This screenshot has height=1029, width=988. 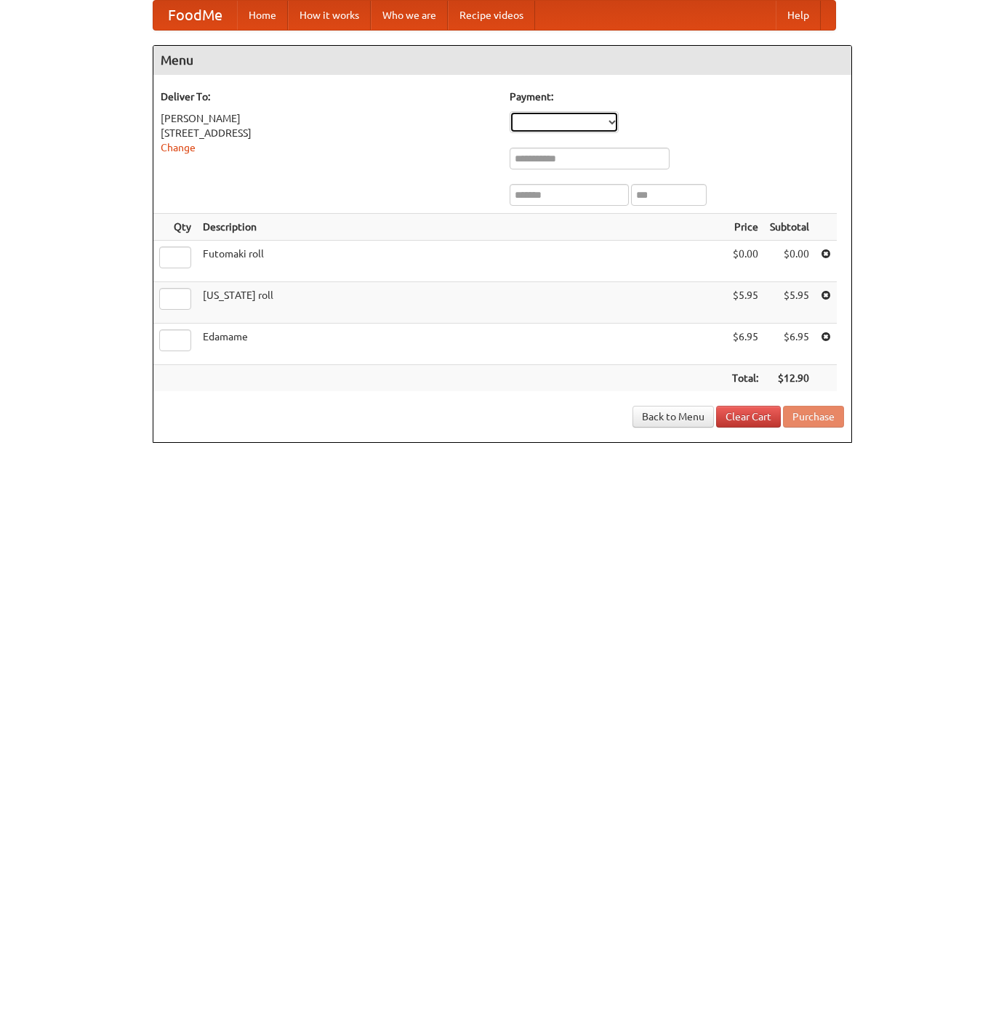 I want to click on th: Total:, so click(x=745, y=378).